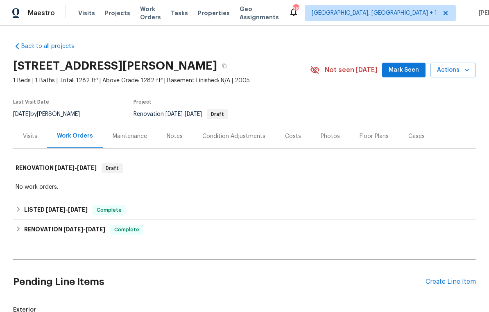 This screenshot has height=312, width=489. Describe the element at coordinates (30, 136) in the screenshot. I see `div: Visits` at that location.